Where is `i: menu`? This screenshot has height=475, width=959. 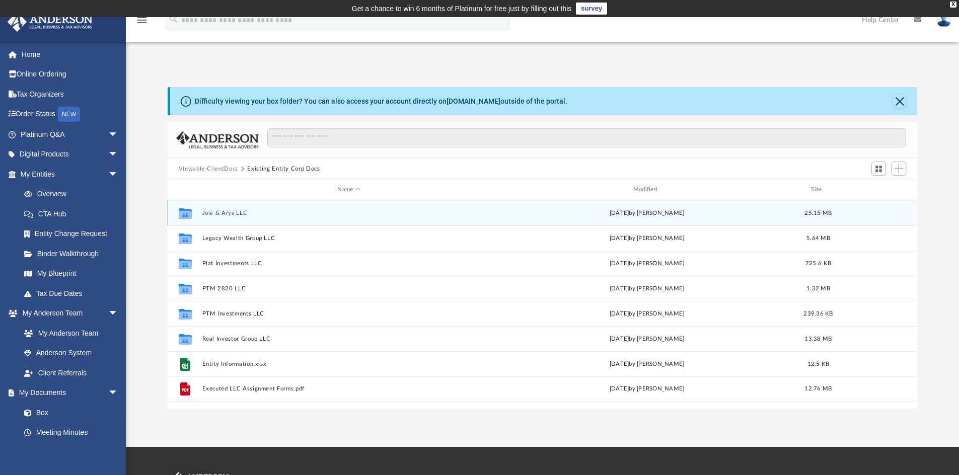 i: menu is located at coordinates (142, 20).